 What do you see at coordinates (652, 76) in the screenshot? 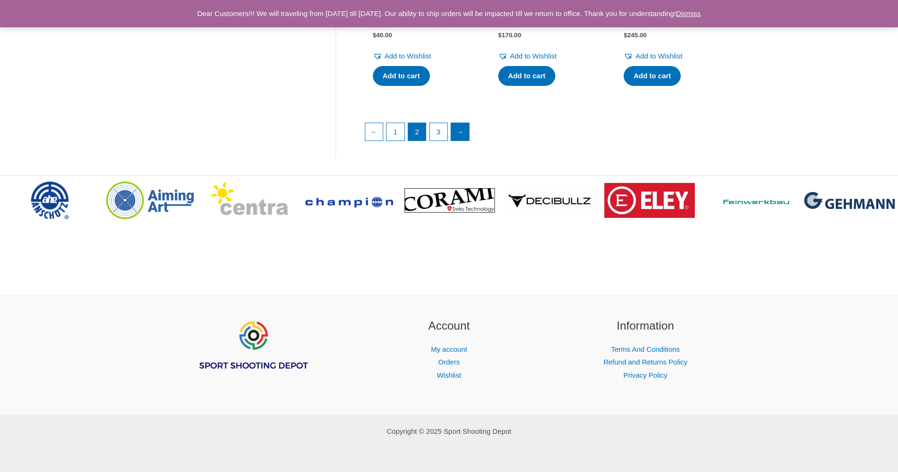
I see `a: Add to cart: “TEC-HRO Support Stool 3.0”` at bounding box center [652, 76].